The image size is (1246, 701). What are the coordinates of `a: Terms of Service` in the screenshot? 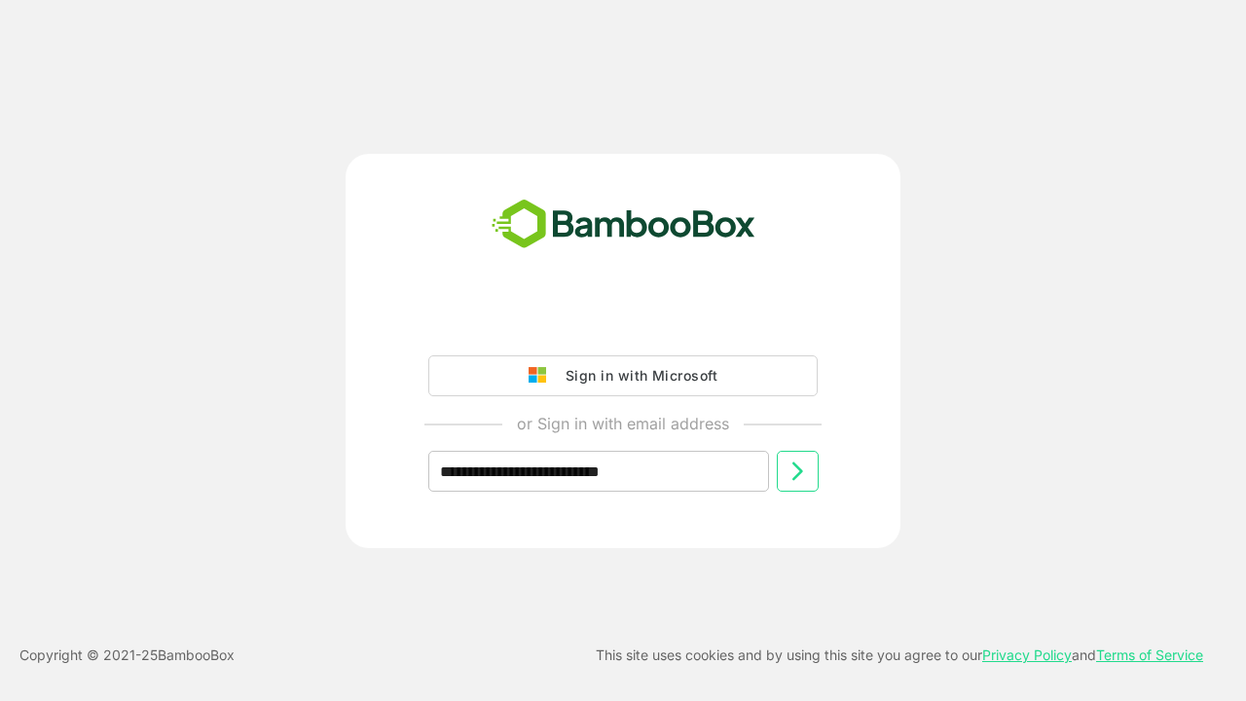 It's located at (1150, 654).